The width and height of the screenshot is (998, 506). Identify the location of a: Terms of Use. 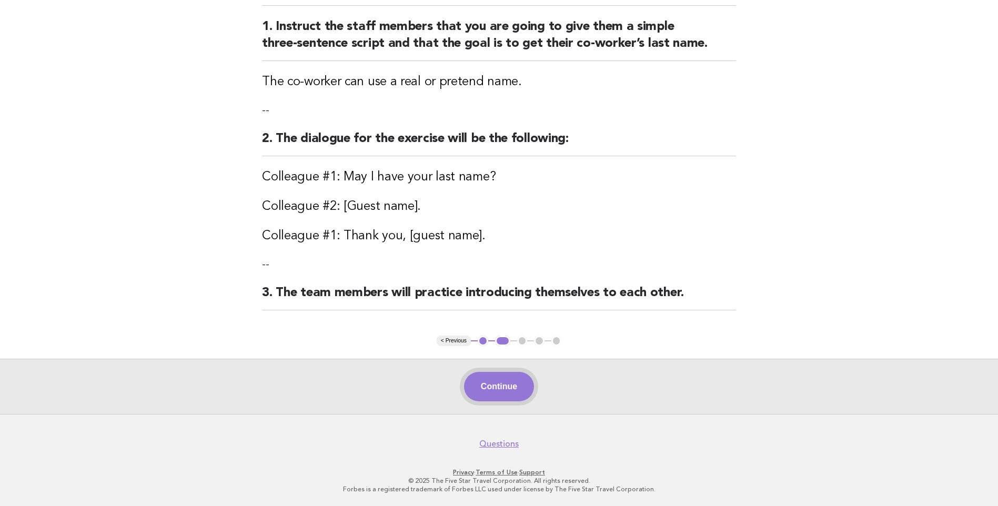
(497, 472).